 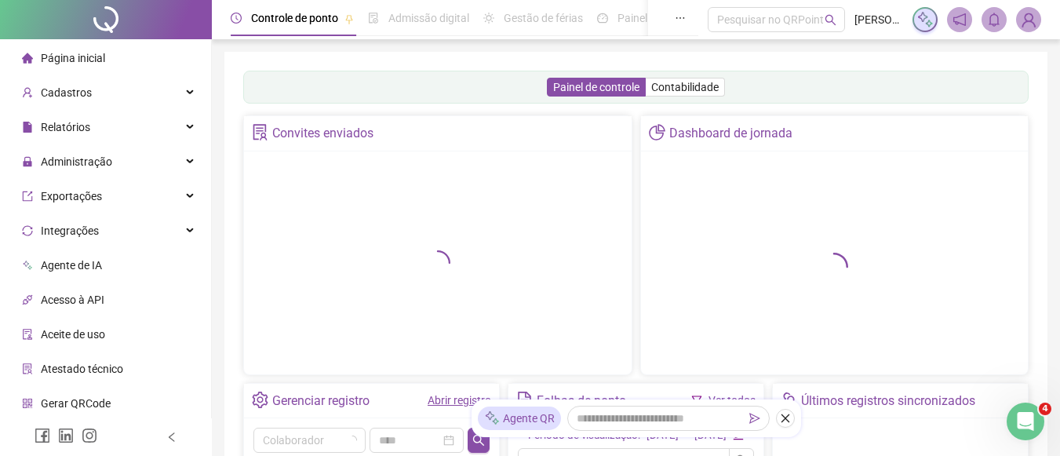 What do you see at coordinates (172, 437) in the screenshot?
I see `span: left` at bounding box center [172, 437].